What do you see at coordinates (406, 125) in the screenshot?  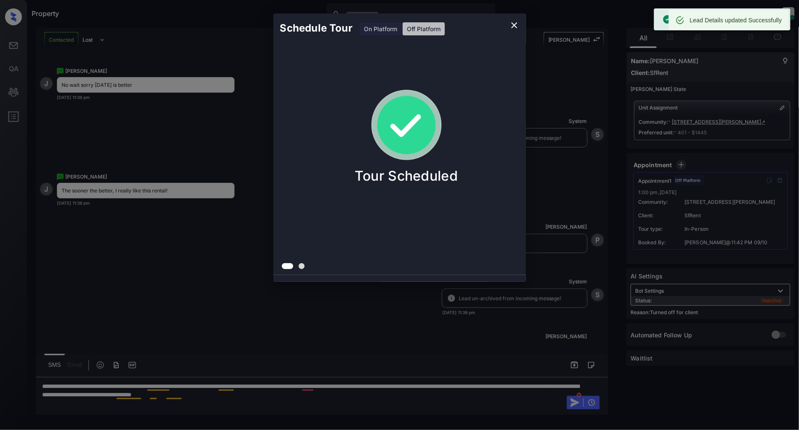 I see `img: success.888e7dccd4847a8d9502.gif` at bounding box center [406, 125].